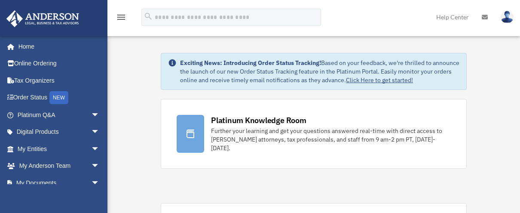  Describe the element at coordinates (259, 120) in the screenshot. I see `div: Platinum Knowledge Room` at that location.